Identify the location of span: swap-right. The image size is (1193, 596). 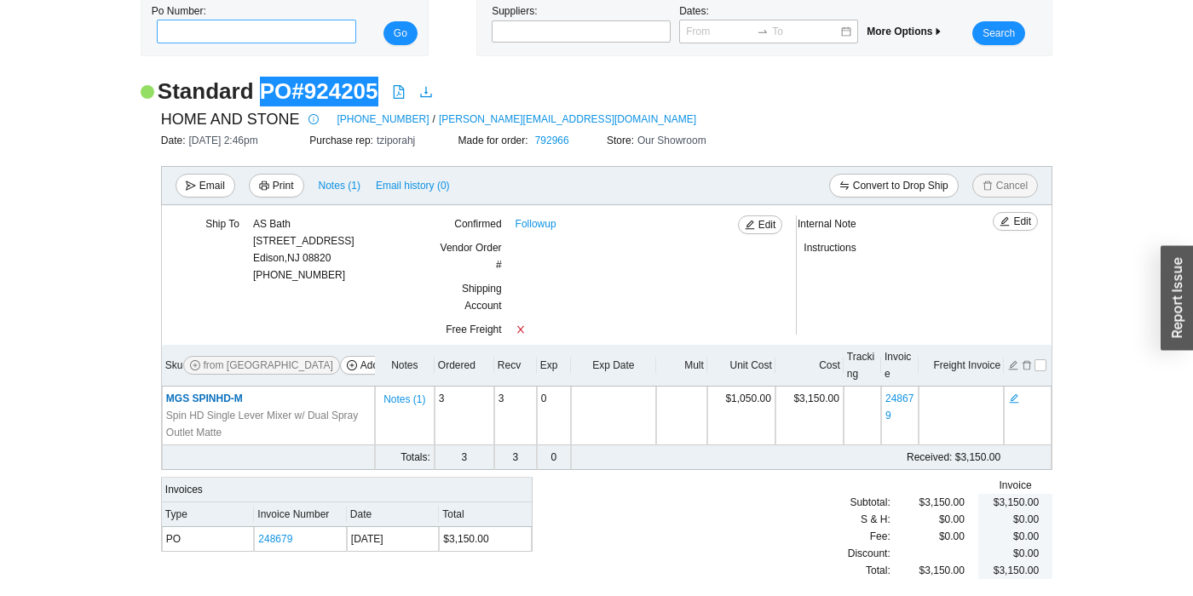
(763, 32).